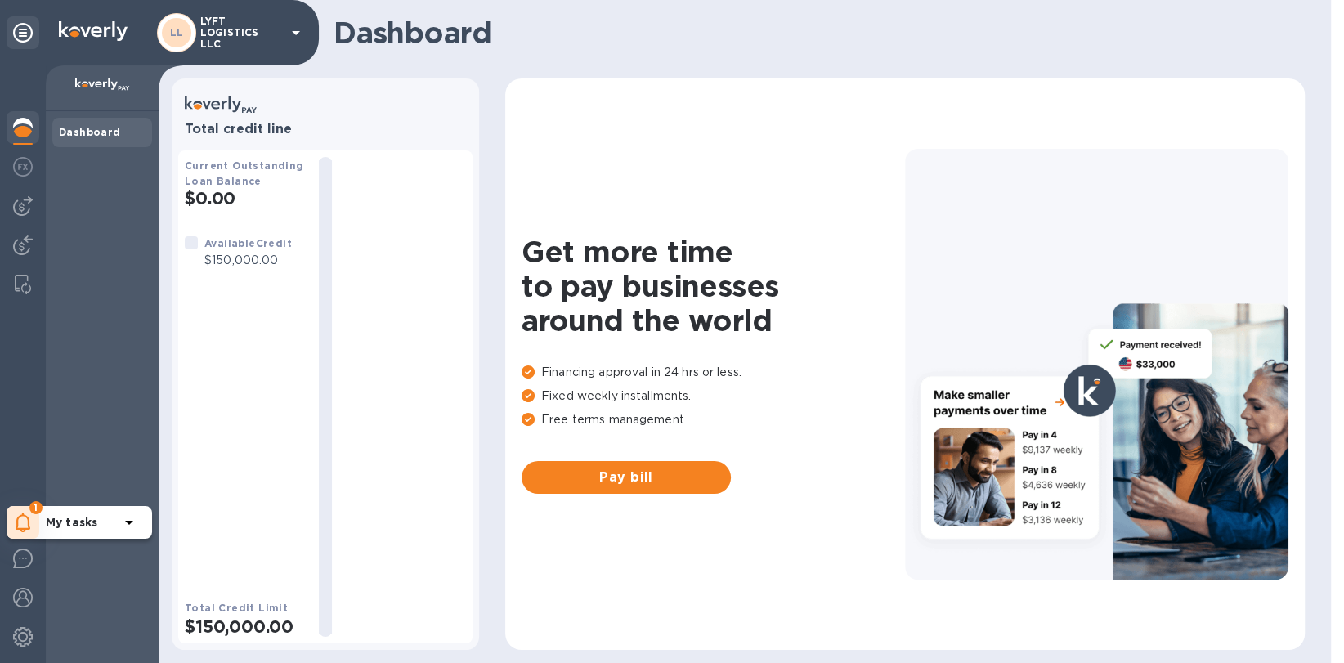  I want to click on div: Unpin categories, so click(23, 33).